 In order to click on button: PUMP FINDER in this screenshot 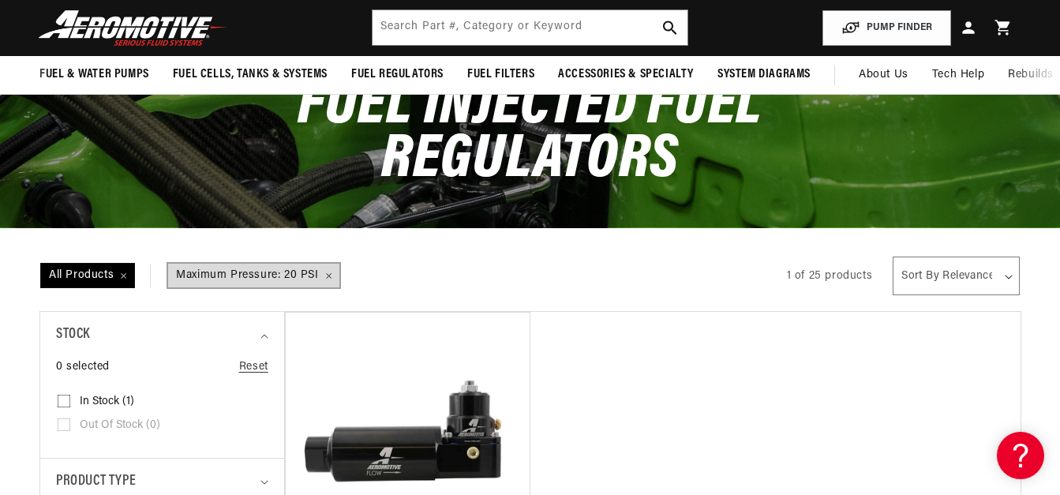, I will do `click(887, 28)`.